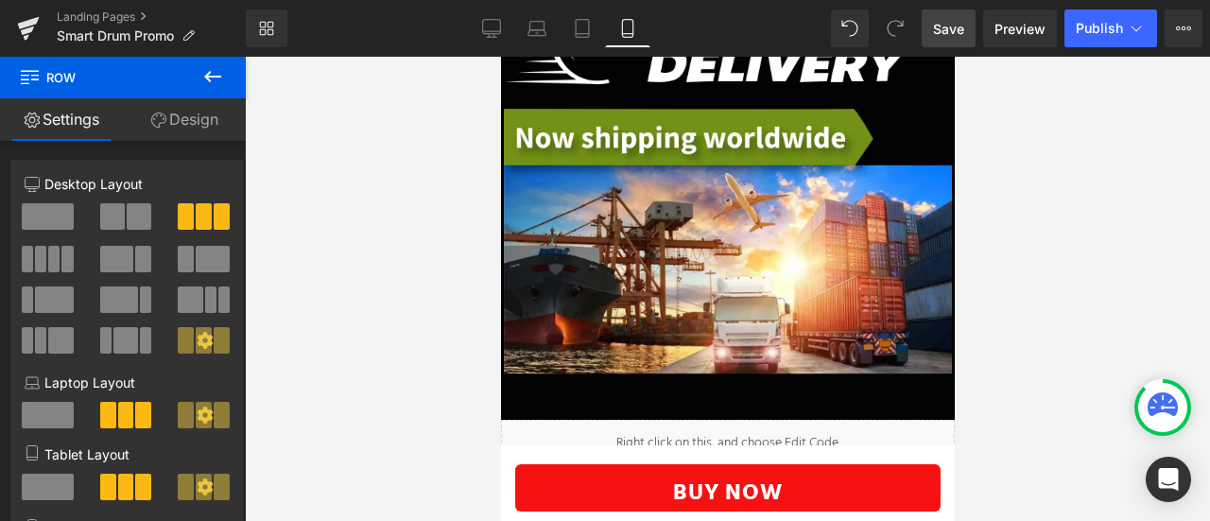 The image size is (1210, 521). What do you see at coordinates (1100, 28) in the screenshot?
I see `span: Publish` at bounding box center [1100, 28].